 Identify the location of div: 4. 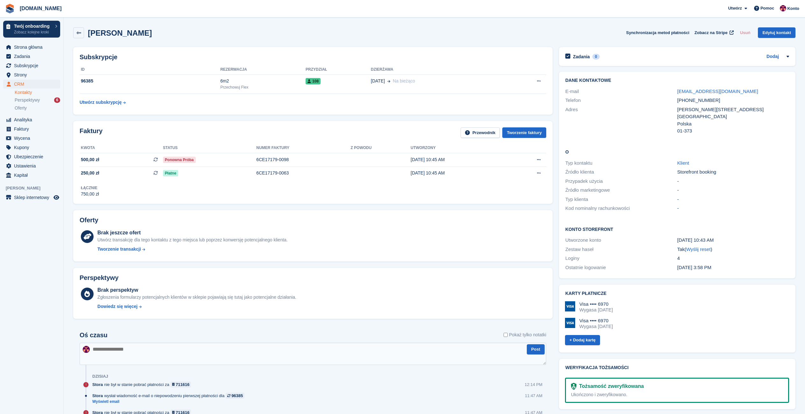
(734, 258).